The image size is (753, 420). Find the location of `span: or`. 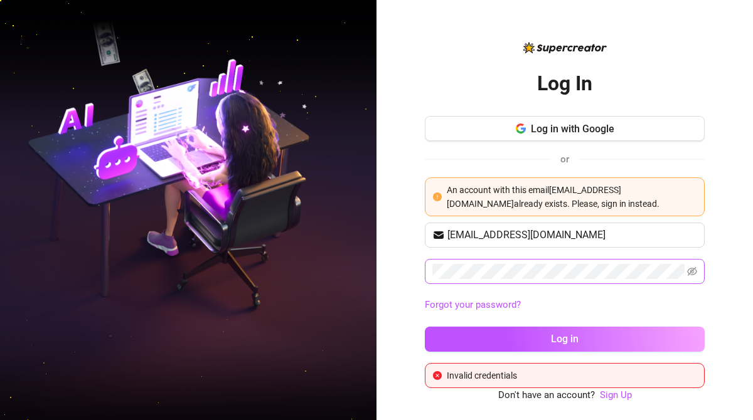

span: or is located at coordinates (565, 159).